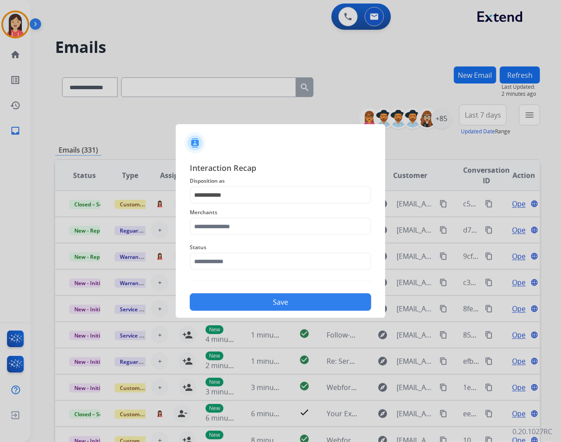 This screenshot has width=561, height=442. Describe the element at coordinates (195, 143) in the screenshot. I see `img: contactIcon` at that location.